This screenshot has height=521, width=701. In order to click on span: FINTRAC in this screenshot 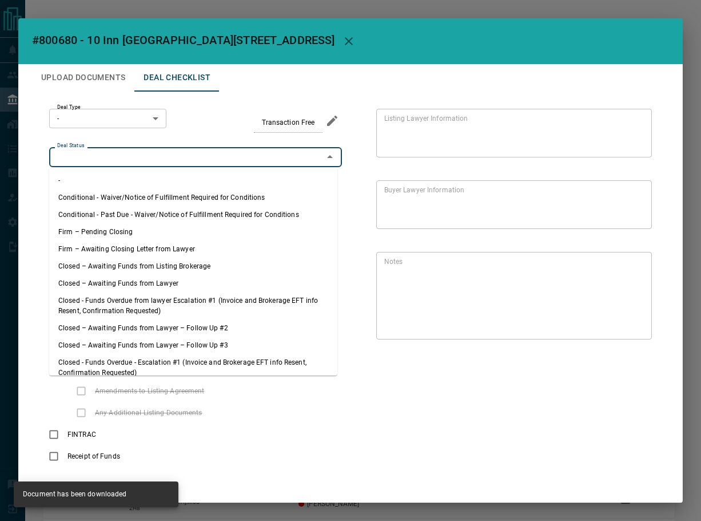, I will do `click(82, 434)`.